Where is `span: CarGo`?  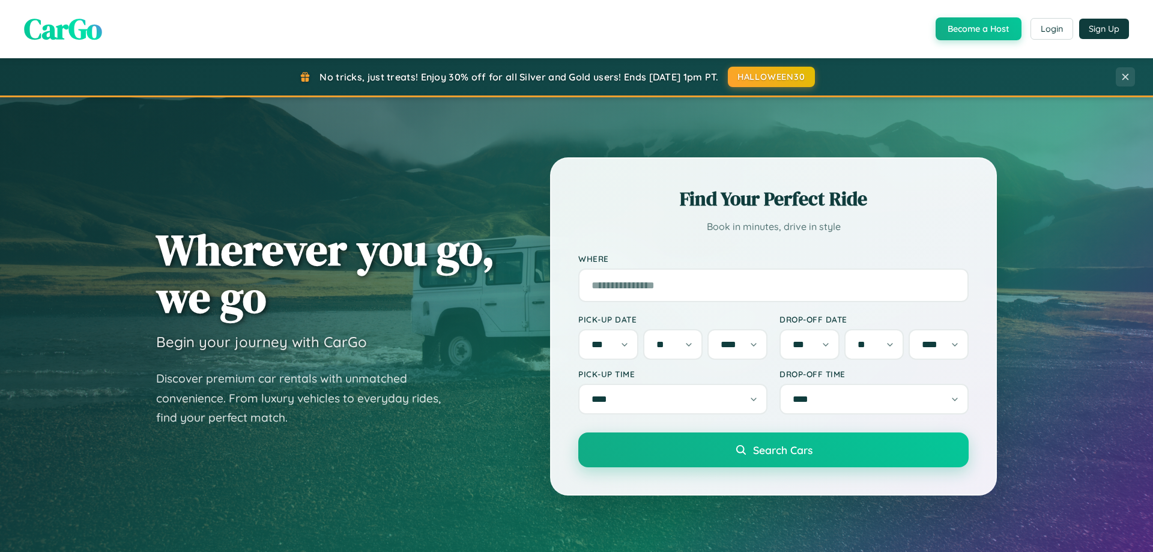
span: CarGo is located at coordinates (63, 29).